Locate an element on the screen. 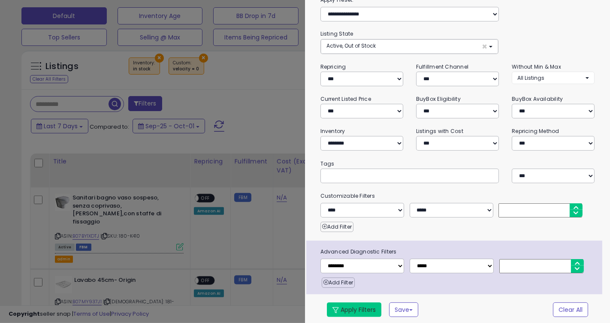 The image size is (610, 323). small: Tags is located at coordinates (457, 164).